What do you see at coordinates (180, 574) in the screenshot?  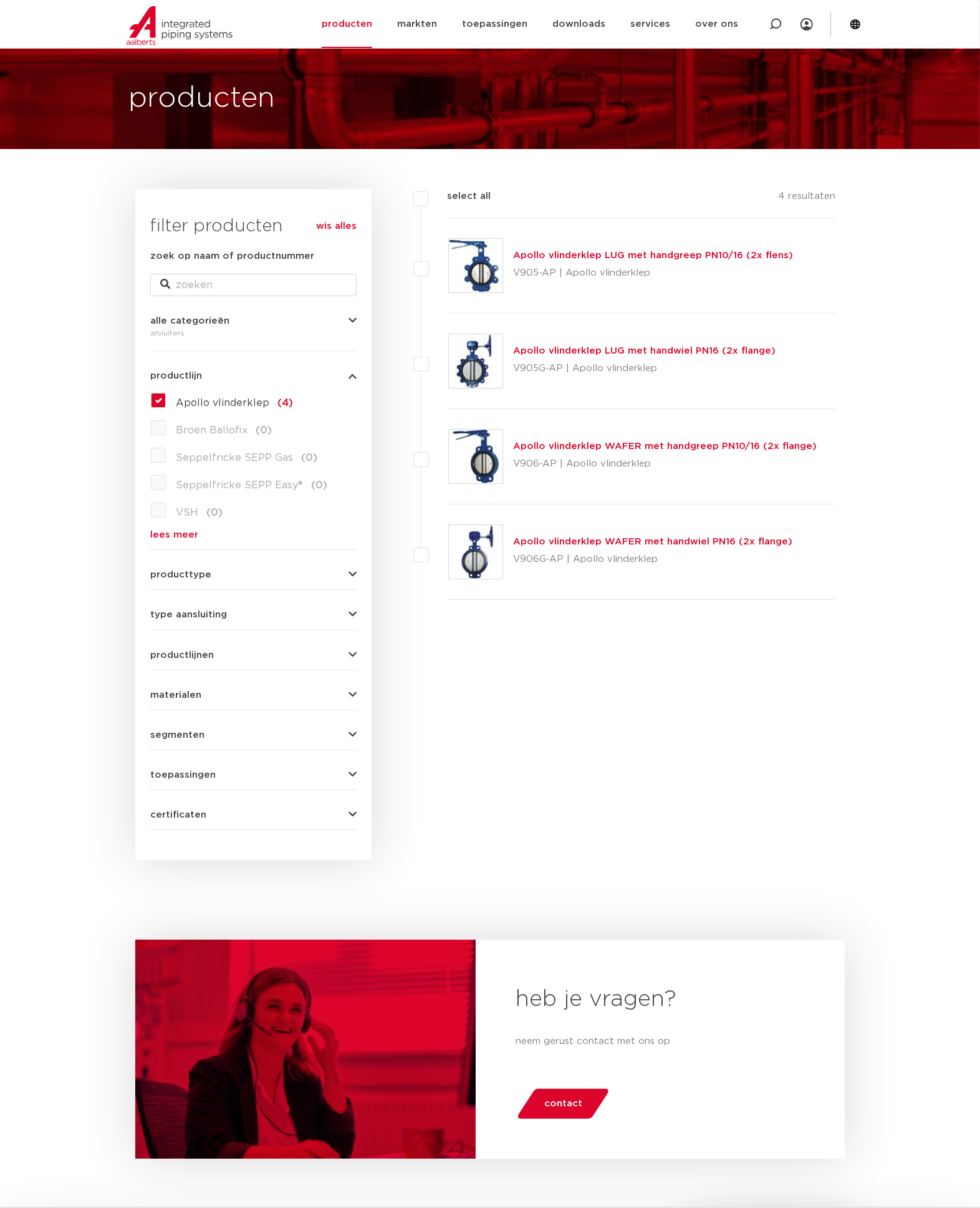 I see `span: producttype` at bounding box center [180, 574].